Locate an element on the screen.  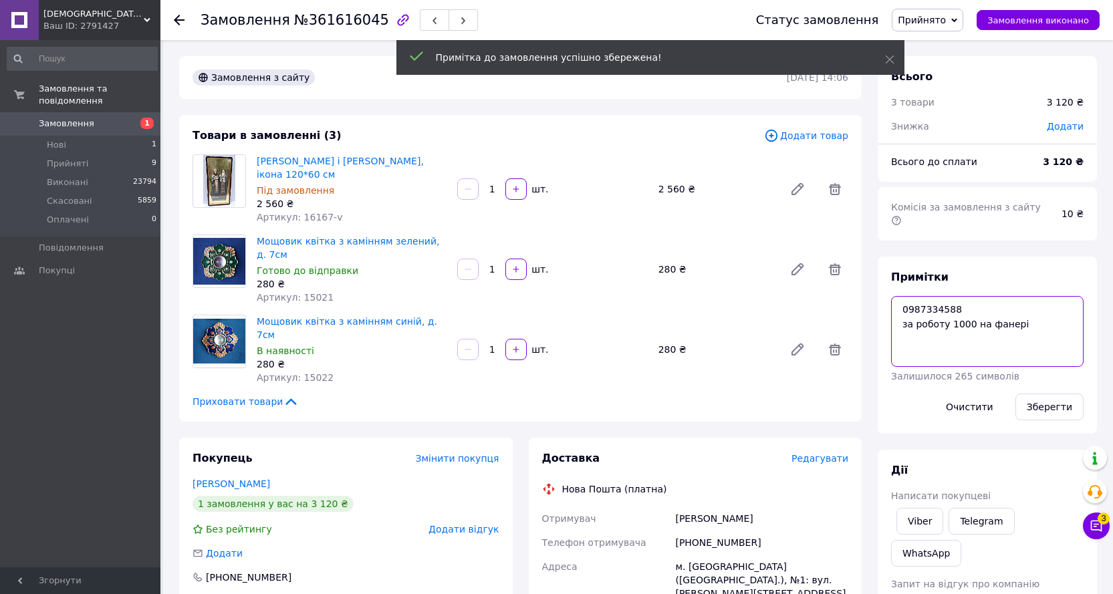
span: Адреса is located at coordinates (559, 567).